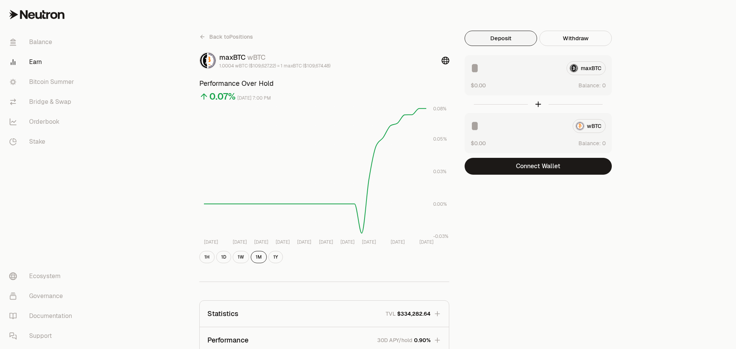 The width and height of the screenshot is (736, 349). What do you see at coordinates (203, 61) in the screenshot?
I see `img: maxBTC Logo` at bounding box center [203, 61].